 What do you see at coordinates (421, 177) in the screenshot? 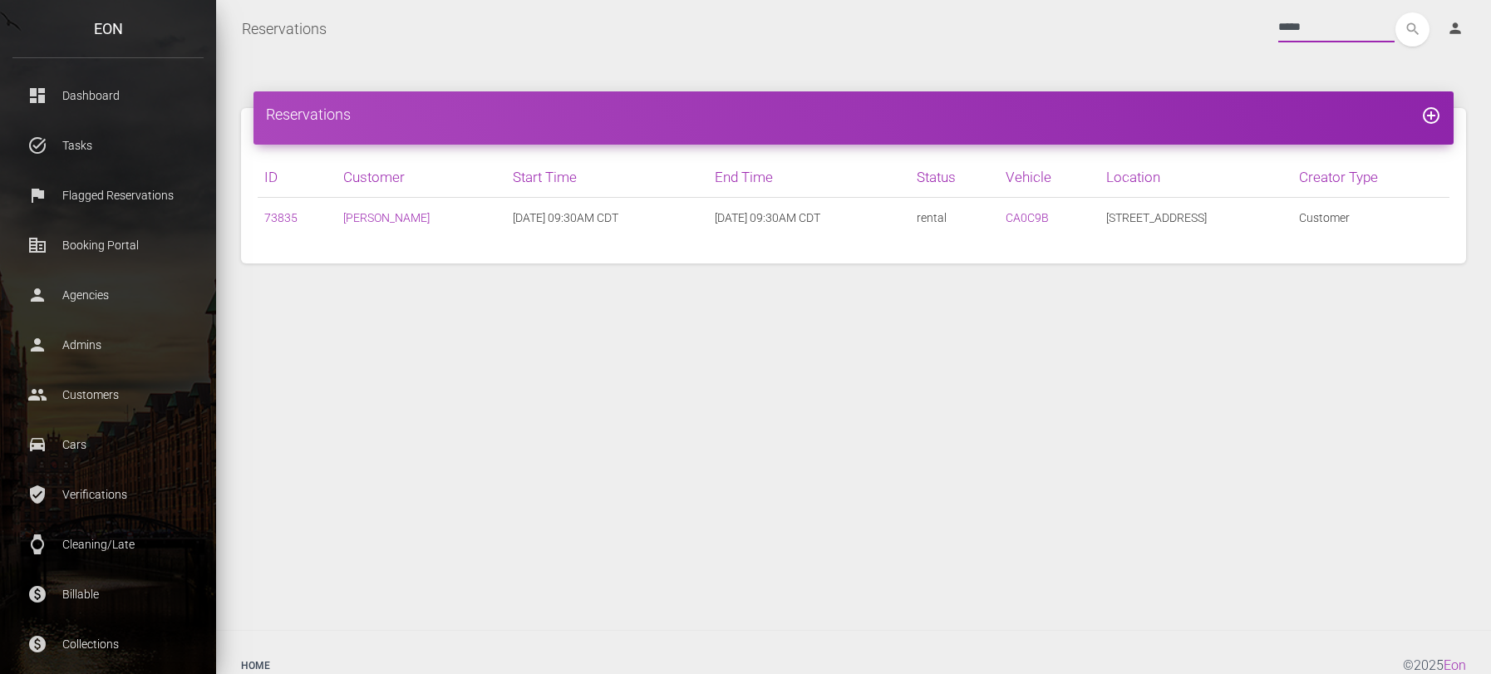
I see `th: Customer` at bounding box center [421, 177].